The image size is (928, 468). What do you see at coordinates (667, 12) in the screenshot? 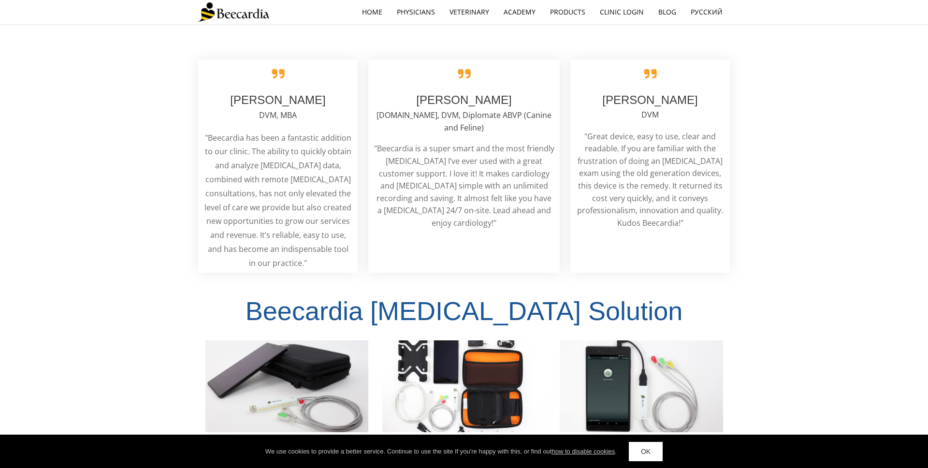
I see `a: Blog` at bounding box center [667, 12].